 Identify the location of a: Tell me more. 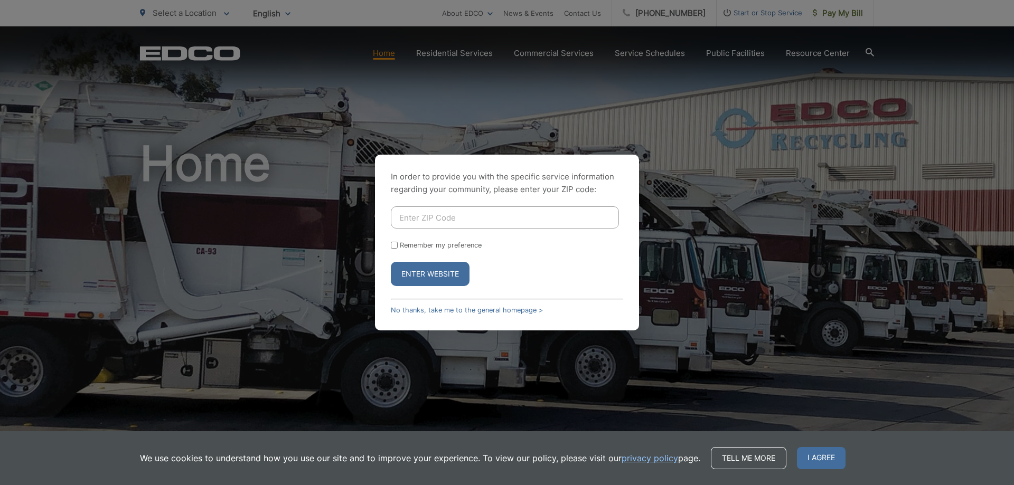
(748, 458).